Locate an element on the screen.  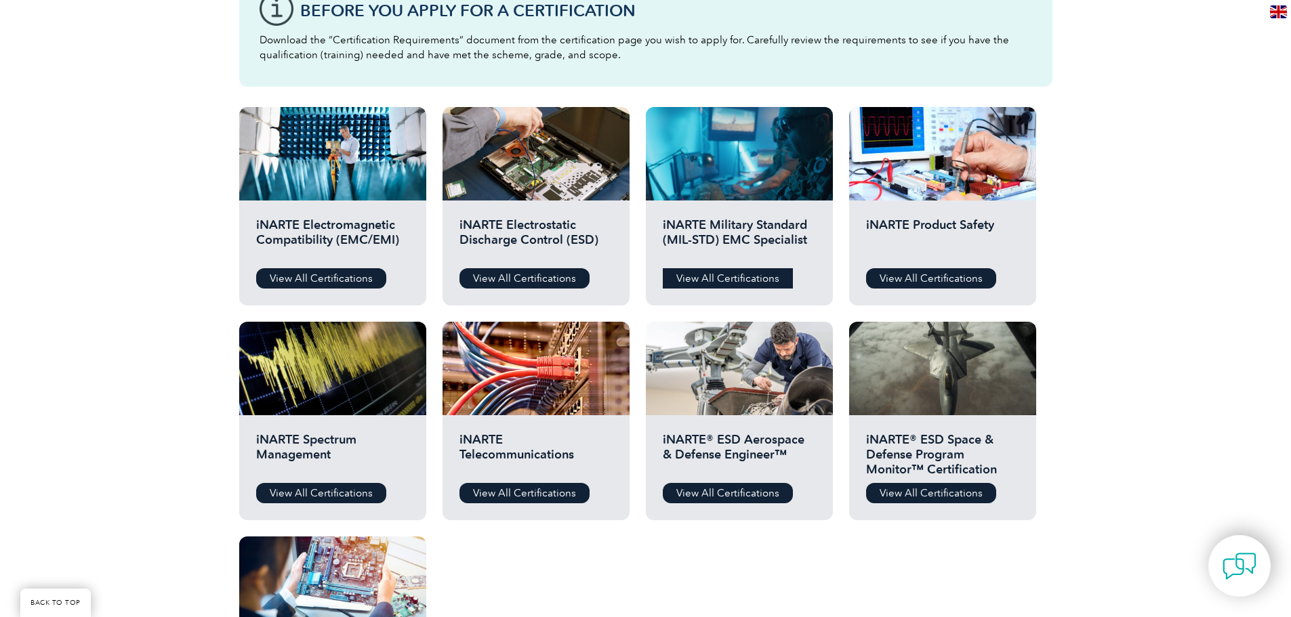
h2: iNARTE Product Safety is located at coordinates (943, 238).